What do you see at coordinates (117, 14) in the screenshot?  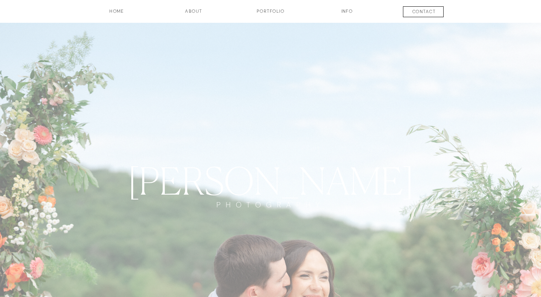 I see `a: HOME` at bounding box center [117, 14].